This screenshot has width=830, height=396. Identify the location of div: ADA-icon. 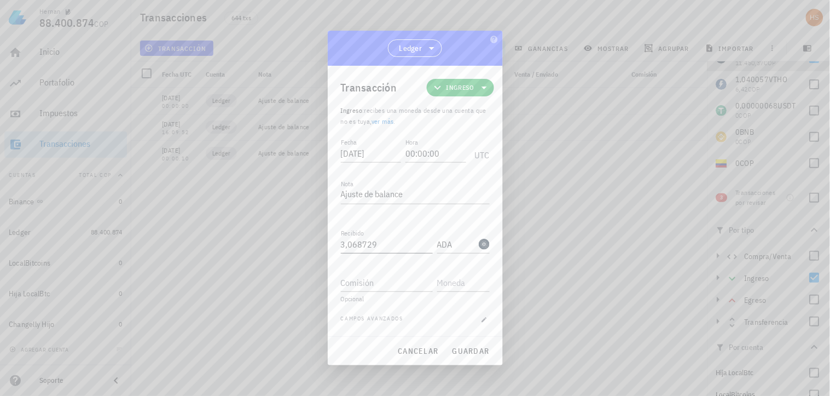
(484, 244).